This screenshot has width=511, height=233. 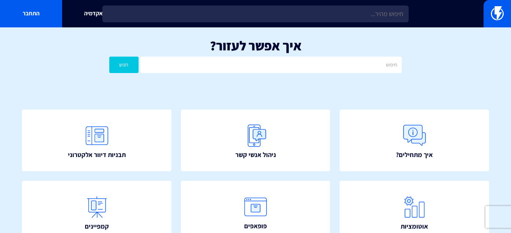 What do you see at coordinates (124, 65) in the screenshot?
I see `button: חפש` at bounding box center [124, 65].